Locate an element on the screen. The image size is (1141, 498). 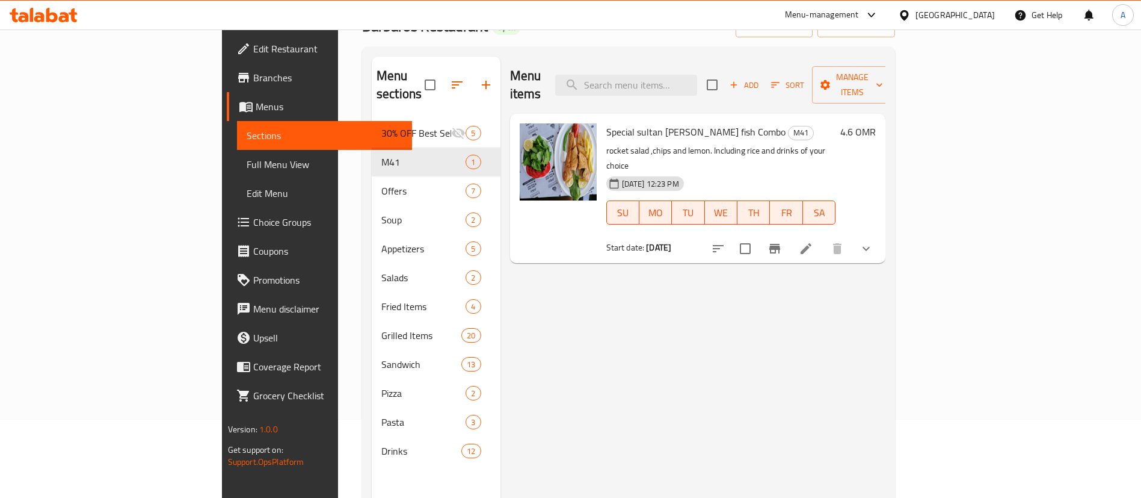
span: 1 is located at coordinates (473, 162).